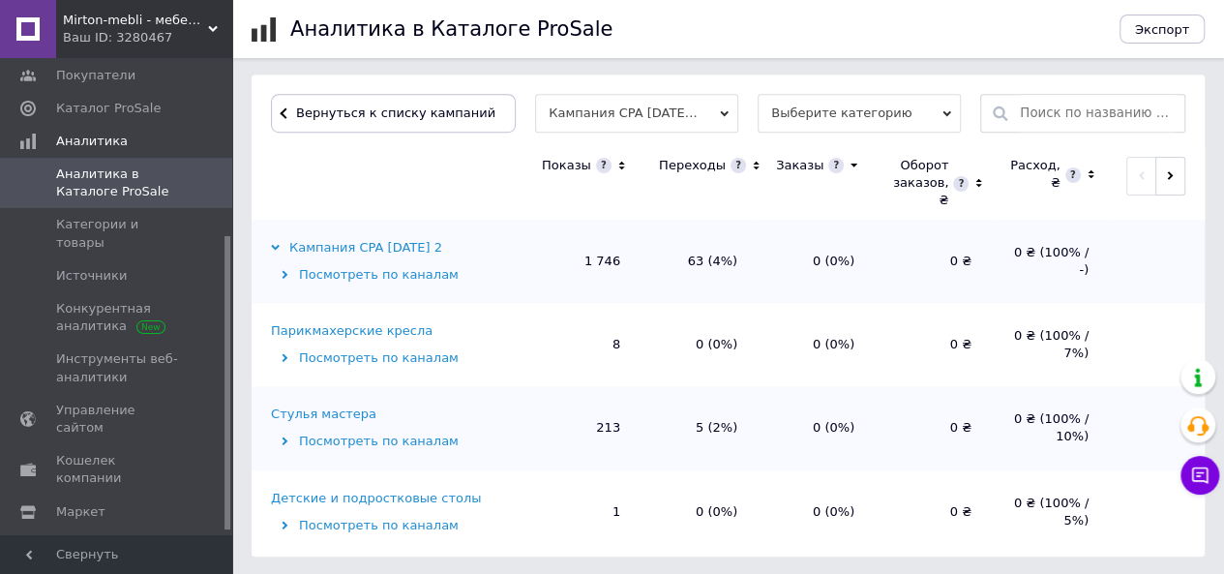 This screenshot has width=1224, height=574. I want to click on span: Покупатели, so click(96, 75).